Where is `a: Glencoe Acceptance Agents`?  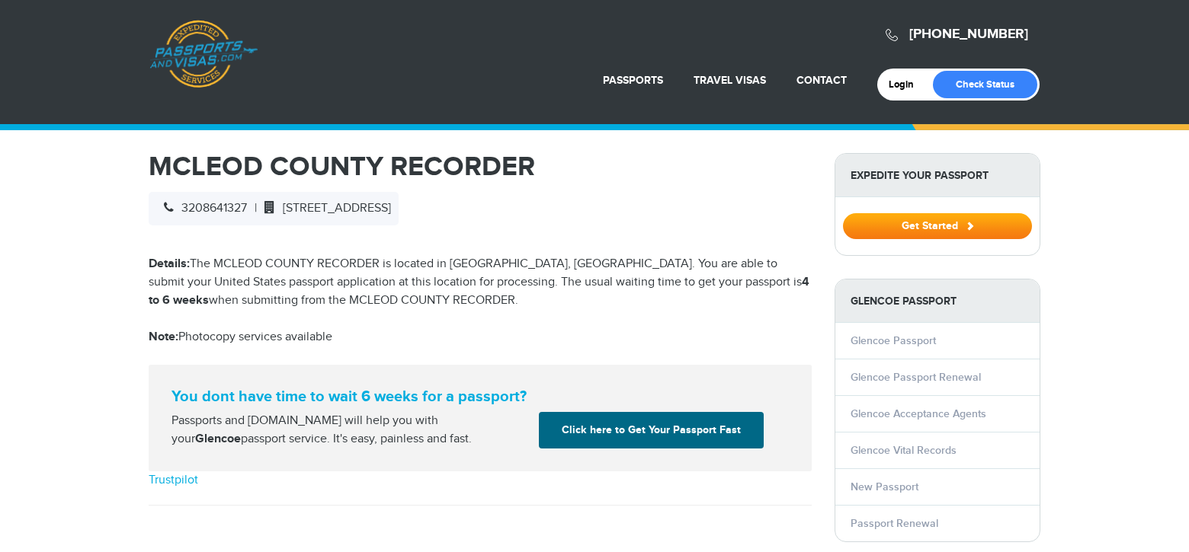 a: Glencoe Acceptance Agents is located at coordinates (918, 414).